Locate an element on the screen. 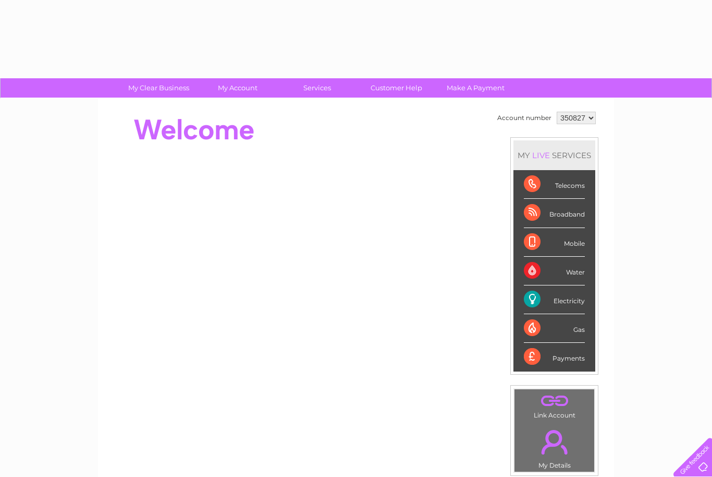 The height and width of the screenshot is (477, 712). div: Water is located at coordinates (554, 271).